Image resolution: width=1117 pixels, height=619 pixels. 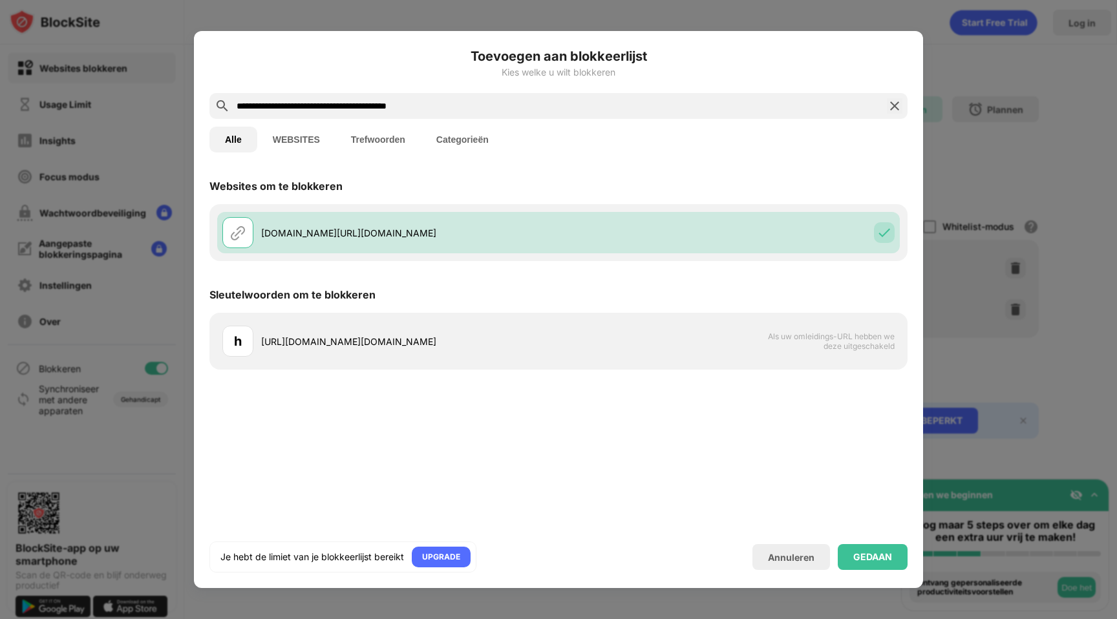 What do you see at coordinates (791, 557) in the screenshot?
I see `div: Annuleren` at bounding box center [791, 557].